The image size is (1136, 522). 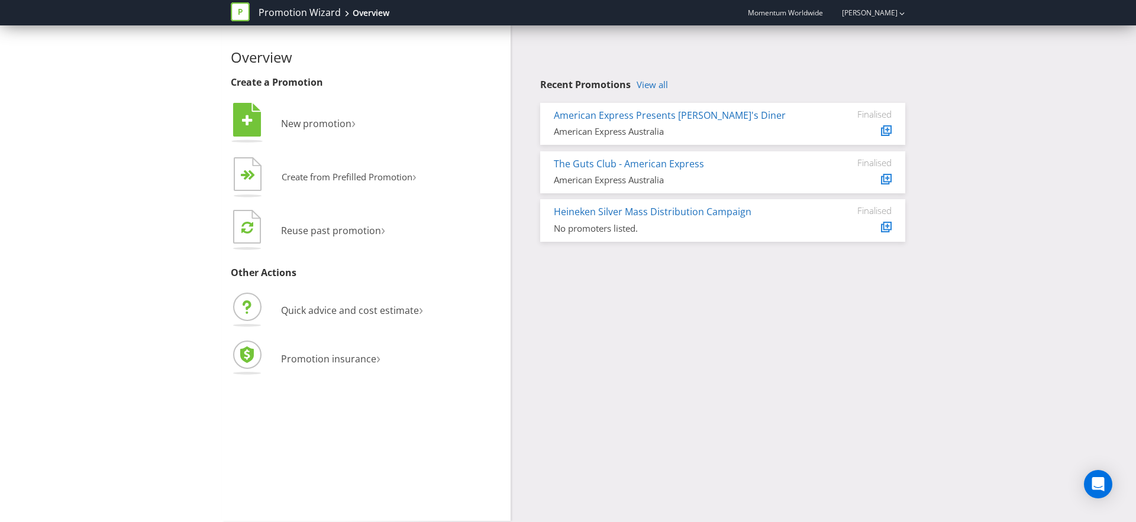 I want to click on div: Overview, so click(x=371, y=13).